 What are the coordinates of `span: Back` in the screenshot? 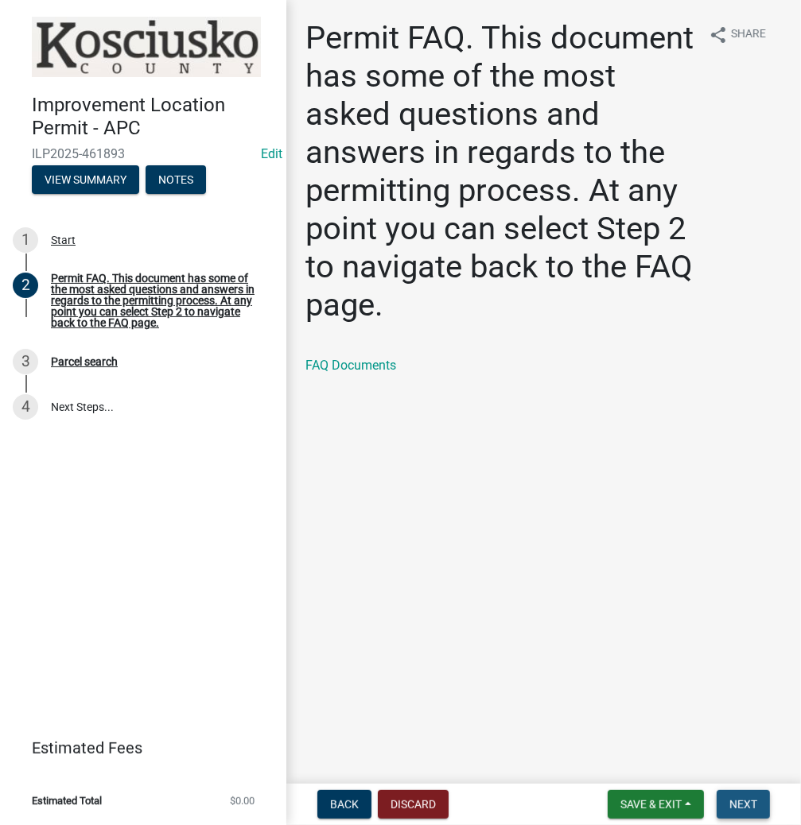 It's located at (344, 804).